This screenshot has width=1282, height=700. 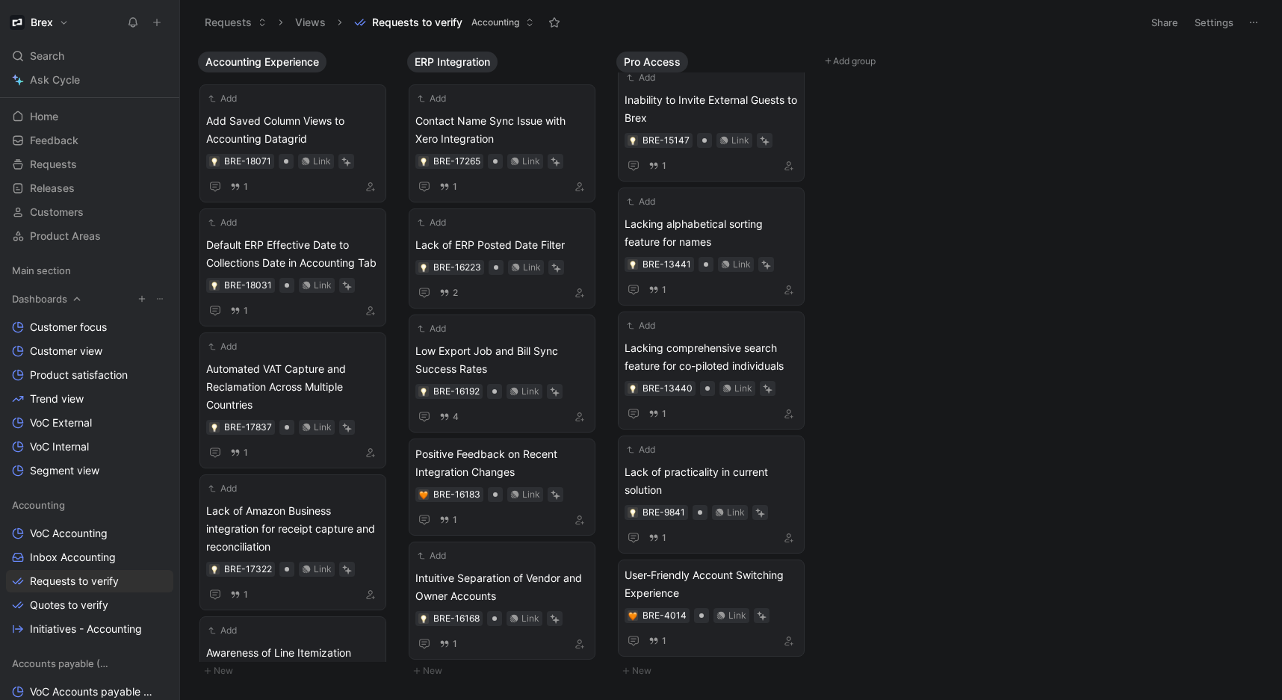 What do you see at coordinates (293, 400) in the screenshot?
I see `a: AddAutomated VAT Capture and Reclamation Across Multiple CountriesLink1` at bounding box center [293, 400].